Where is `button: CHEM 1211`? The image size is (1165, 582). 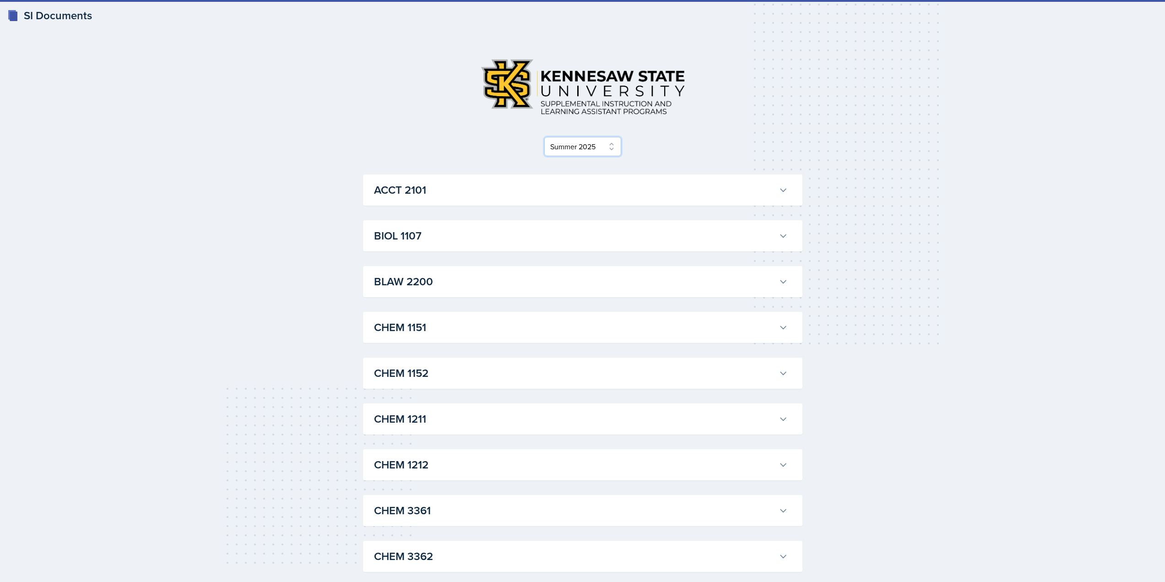 button: CHEM 1211 is located at coordinates (581, 419).